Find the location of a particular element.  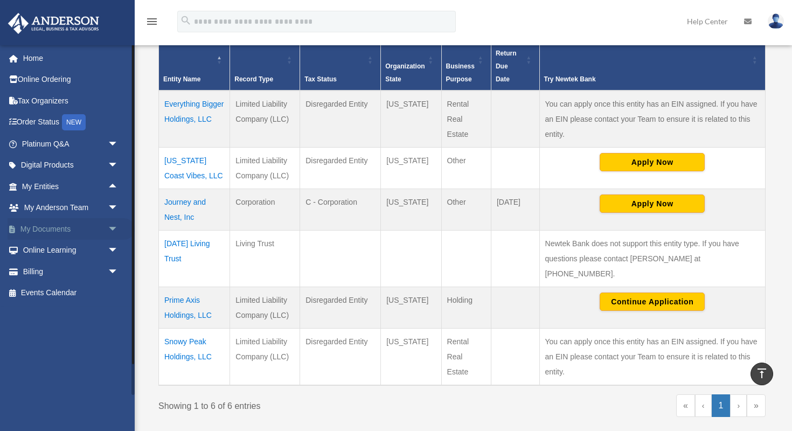

span: Entity Name is located at coordinates (181, 79).